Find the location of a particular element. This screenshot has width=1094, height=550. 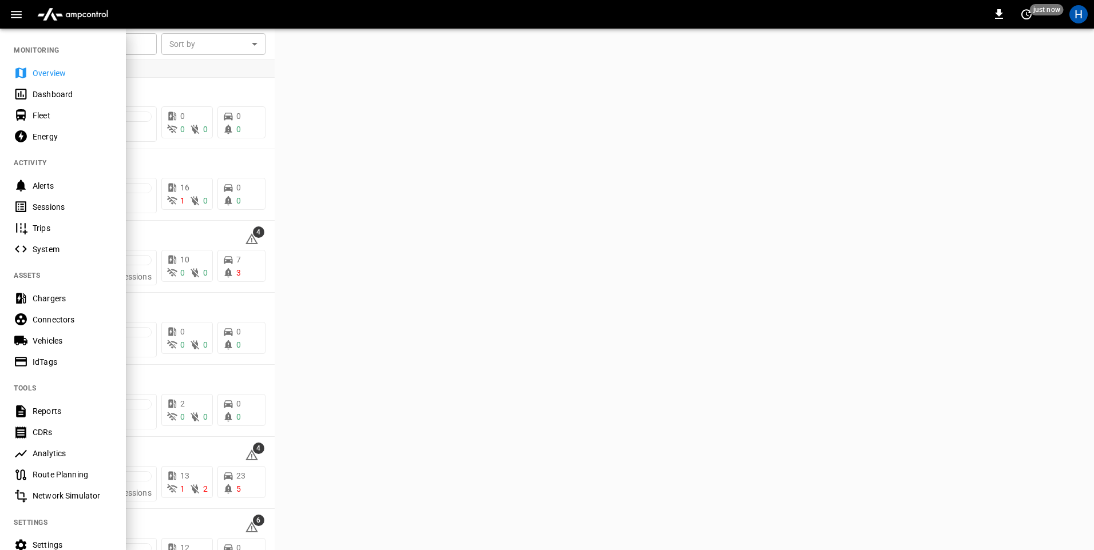

div: Analytics is located at coordinates (72, 454).